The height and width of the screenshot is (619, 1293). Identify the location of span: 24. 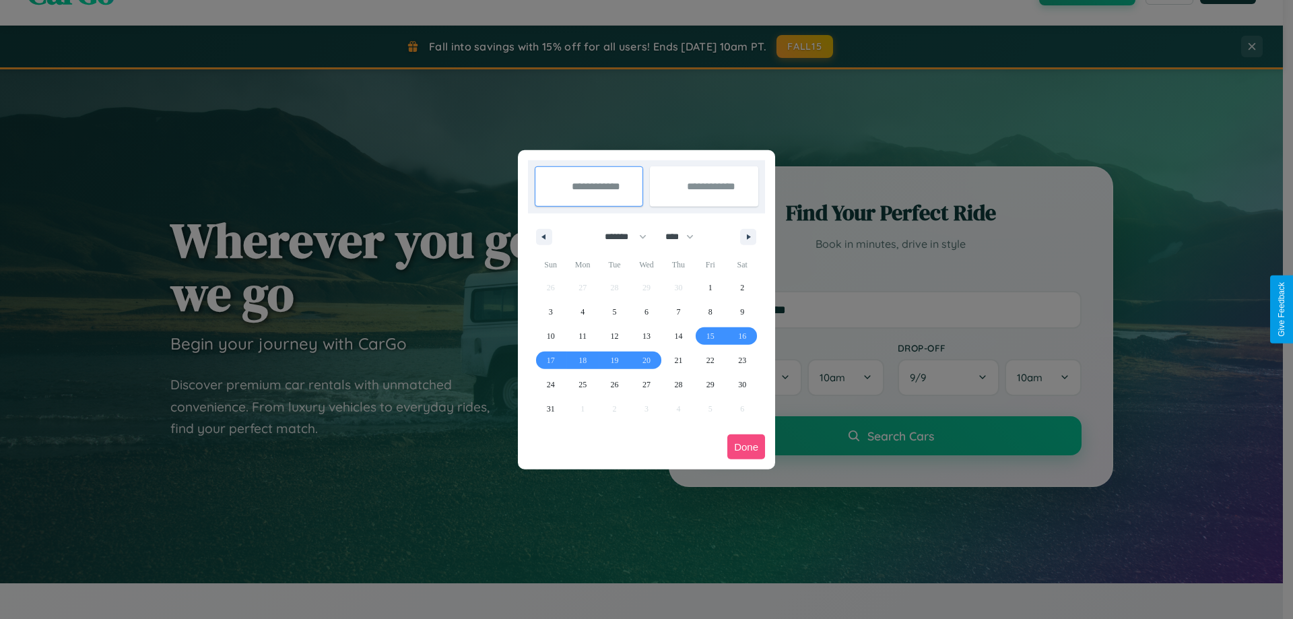
(551, 384).